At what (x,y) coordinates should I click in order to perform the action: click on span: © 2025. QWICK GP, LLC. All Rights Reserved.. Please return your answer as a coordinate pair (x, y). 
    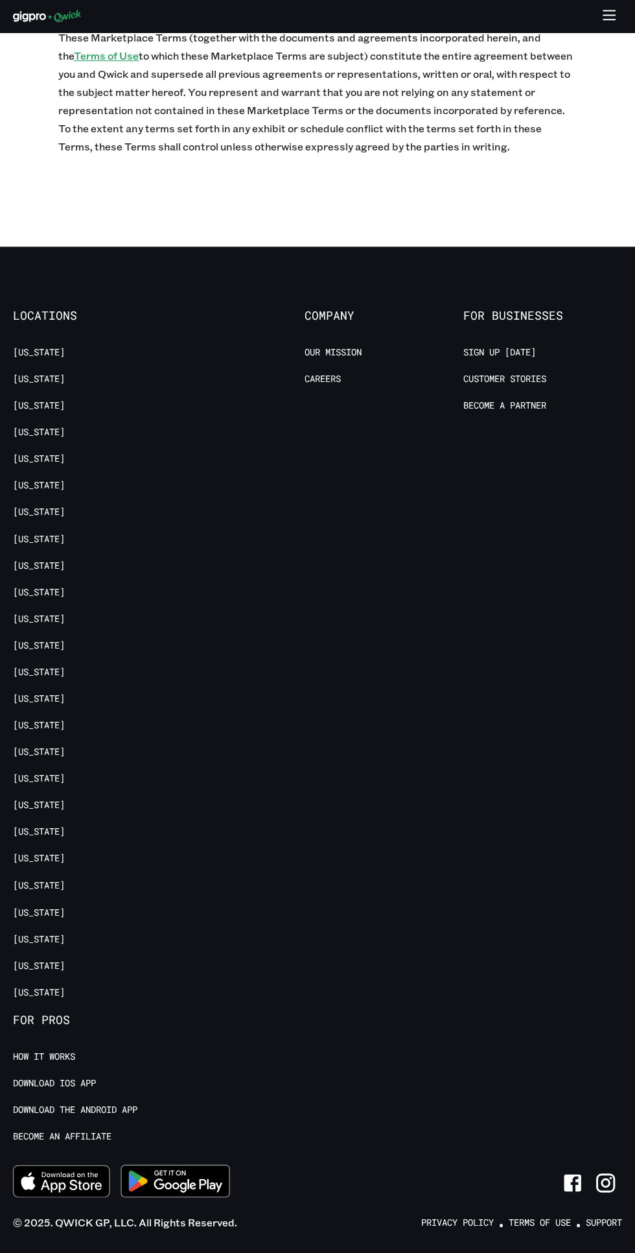
    Looking at the image, I should click on (125, 1221).